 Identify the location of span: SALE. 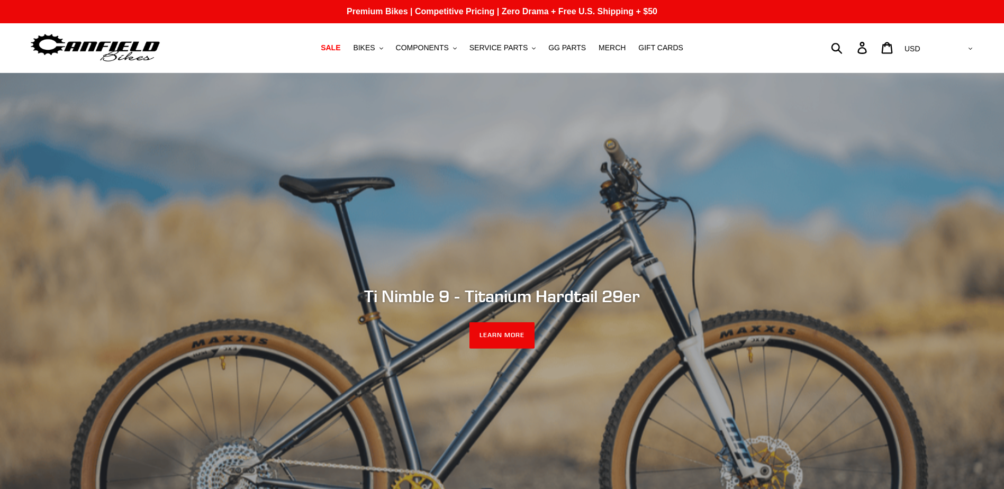
(330, 48).